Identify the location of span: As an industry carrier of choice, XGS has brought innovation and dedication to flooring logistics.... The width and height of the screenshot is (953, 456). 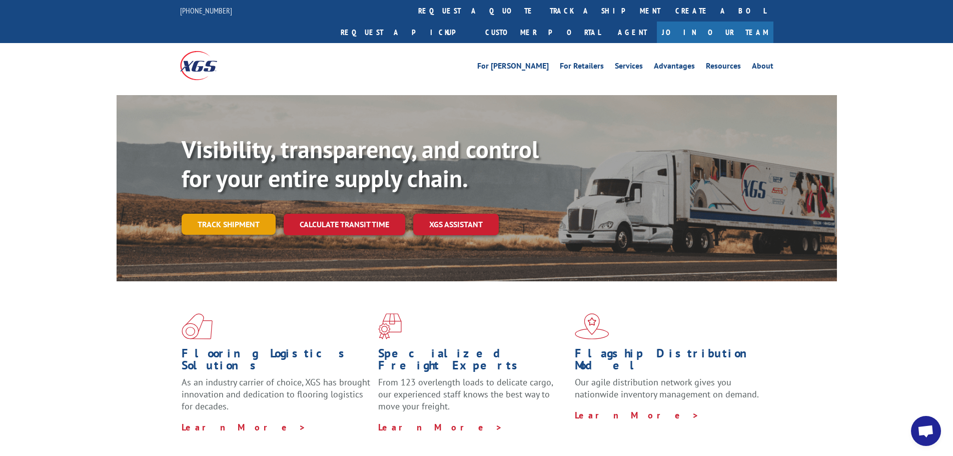
(276, 394).